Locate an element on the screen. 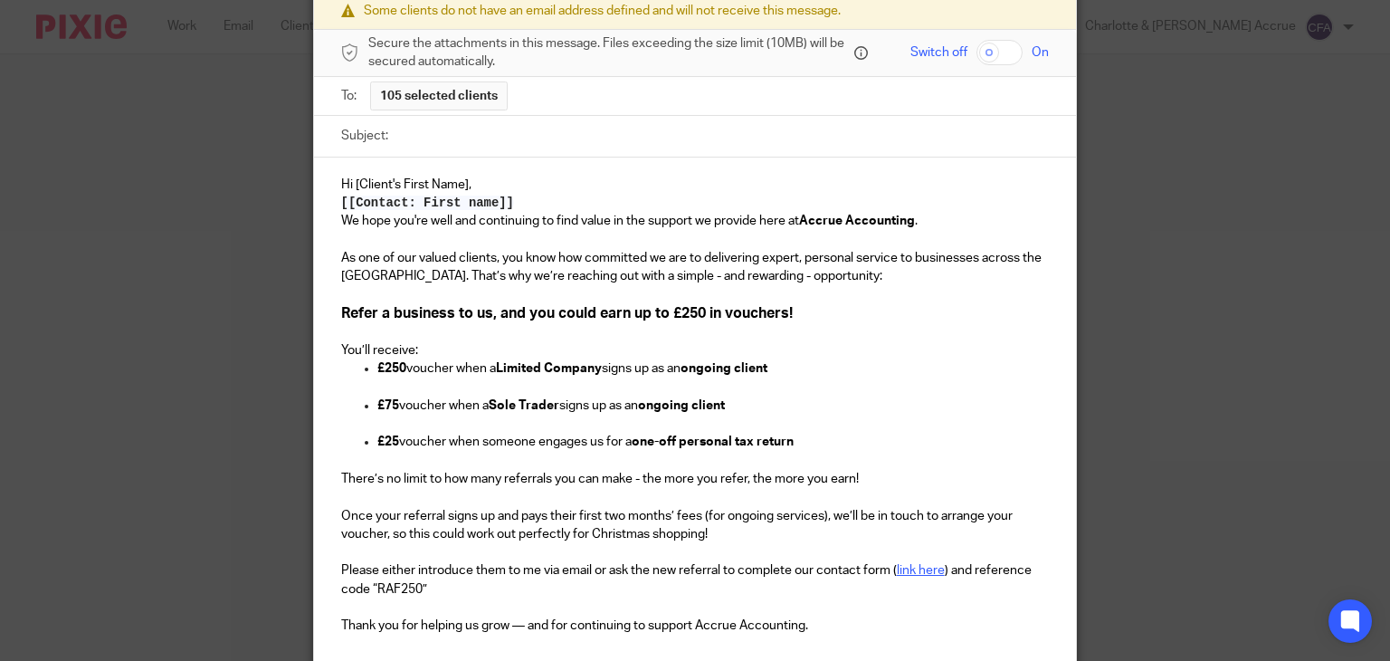  span: We hope you're well and continuing to find value in the support we provide here at is located at coordinates (570, 221).